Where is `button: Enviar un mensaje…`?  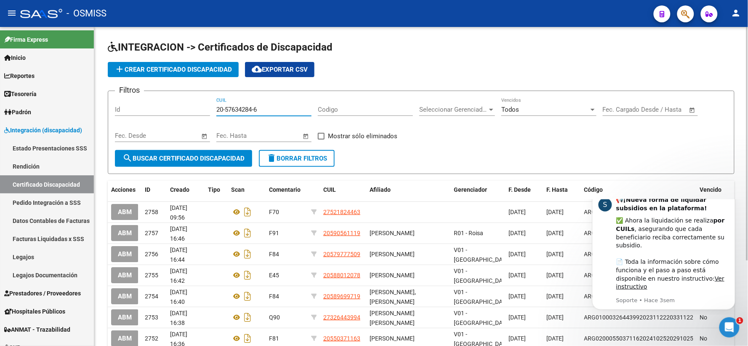
button: Enviar un mensaje… is located at coordinates (151, 279).